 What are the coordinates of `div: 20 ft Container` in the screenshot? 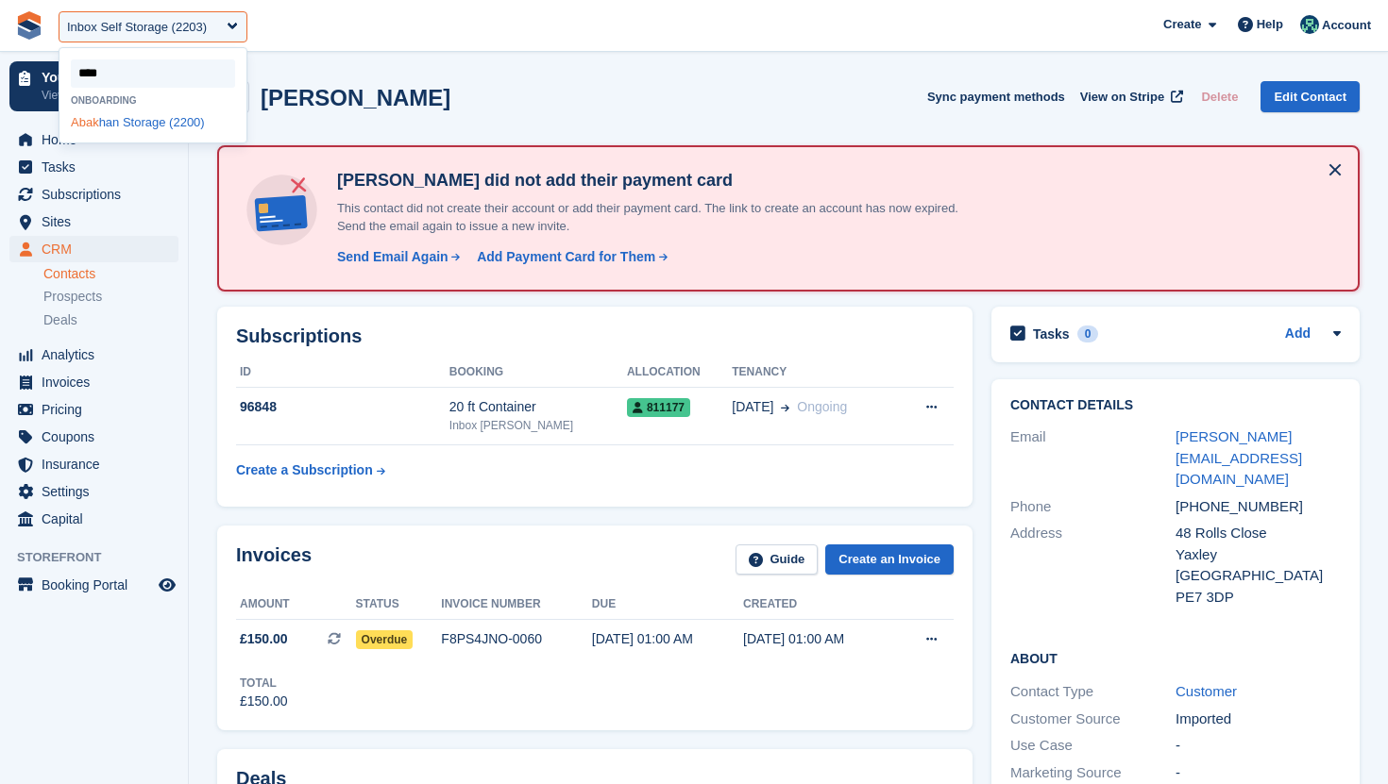 It's located at (538, 407).